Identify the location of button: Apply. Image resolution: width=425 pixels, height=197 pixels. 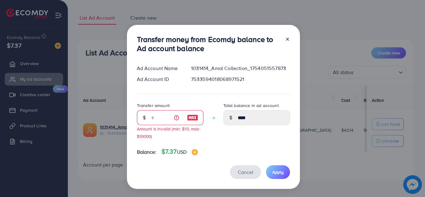
(278, 172).